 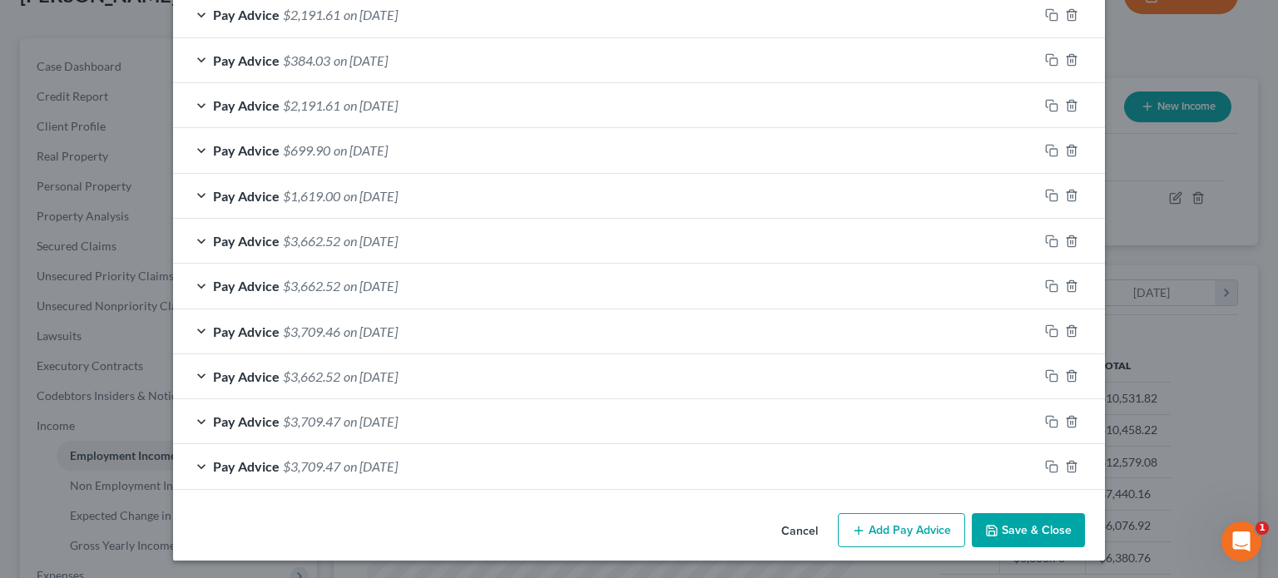 What do you see at coordinates (1029, 531) in the screenshot?
I see `button: Save & Close` at bounding box center [1029, 531].